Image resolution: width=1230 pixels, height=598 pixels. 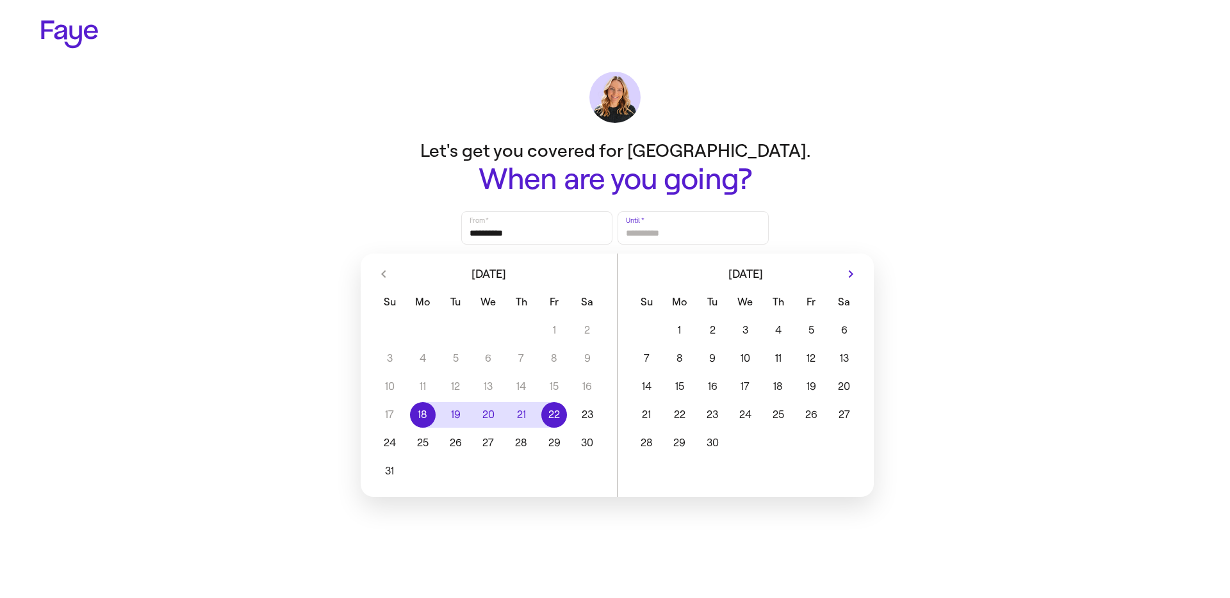 I want to click on button: 9, so click(x=712, y=359).